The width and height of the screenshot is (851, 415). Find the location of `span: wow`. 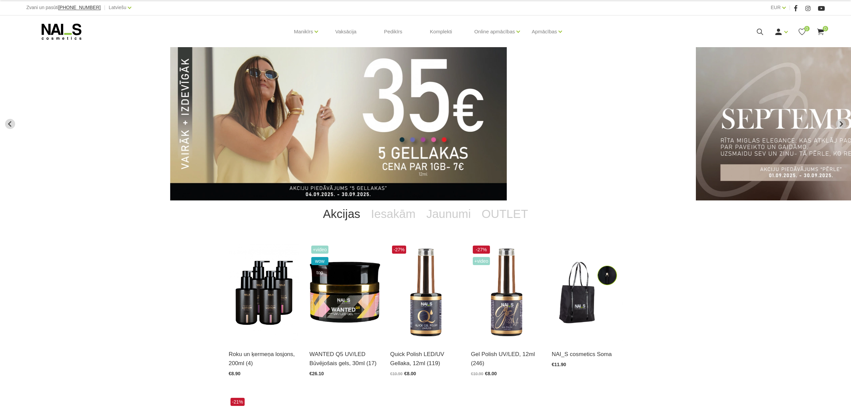

span: wow is located at coordinates (320, 261).